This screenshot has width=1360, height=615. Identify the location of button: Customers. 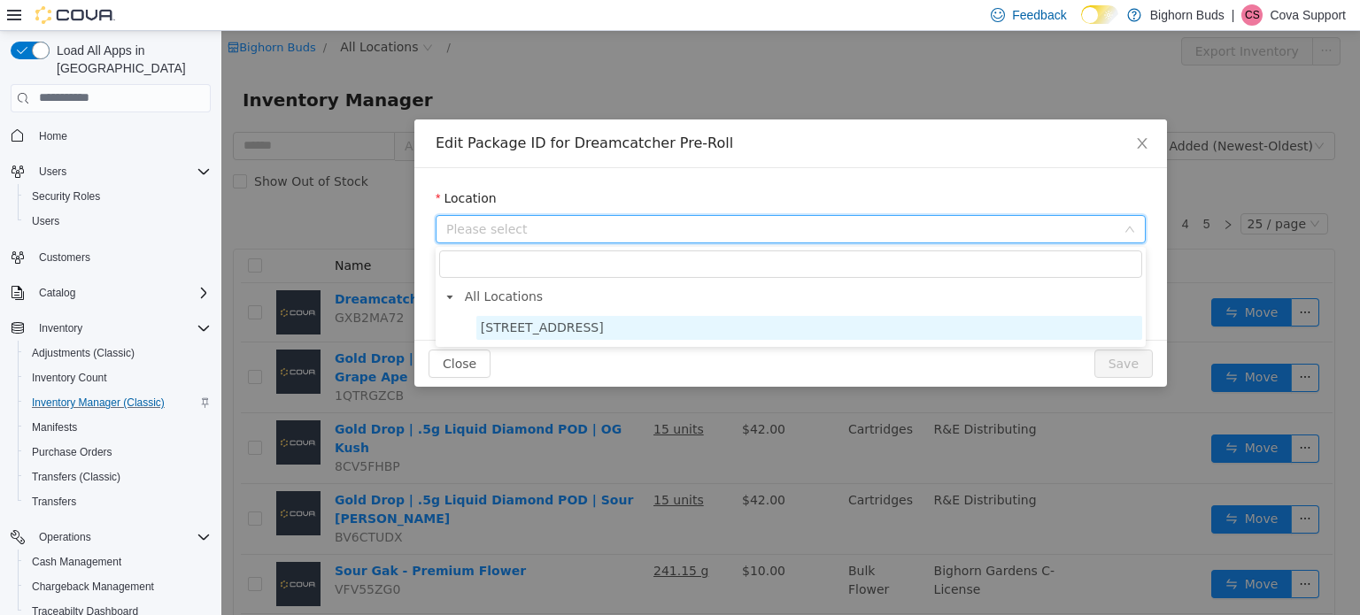
(111, 257).